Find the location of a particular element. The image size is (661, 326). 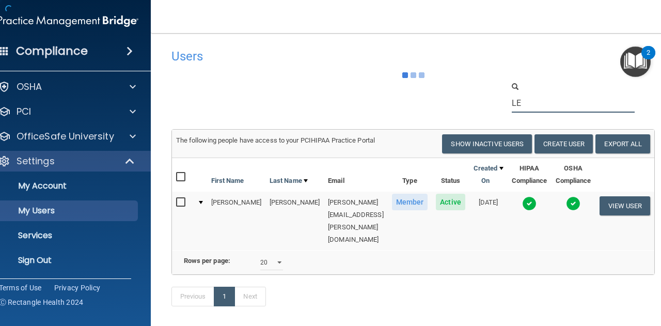

span: Active is located at coordinates (450, 202).